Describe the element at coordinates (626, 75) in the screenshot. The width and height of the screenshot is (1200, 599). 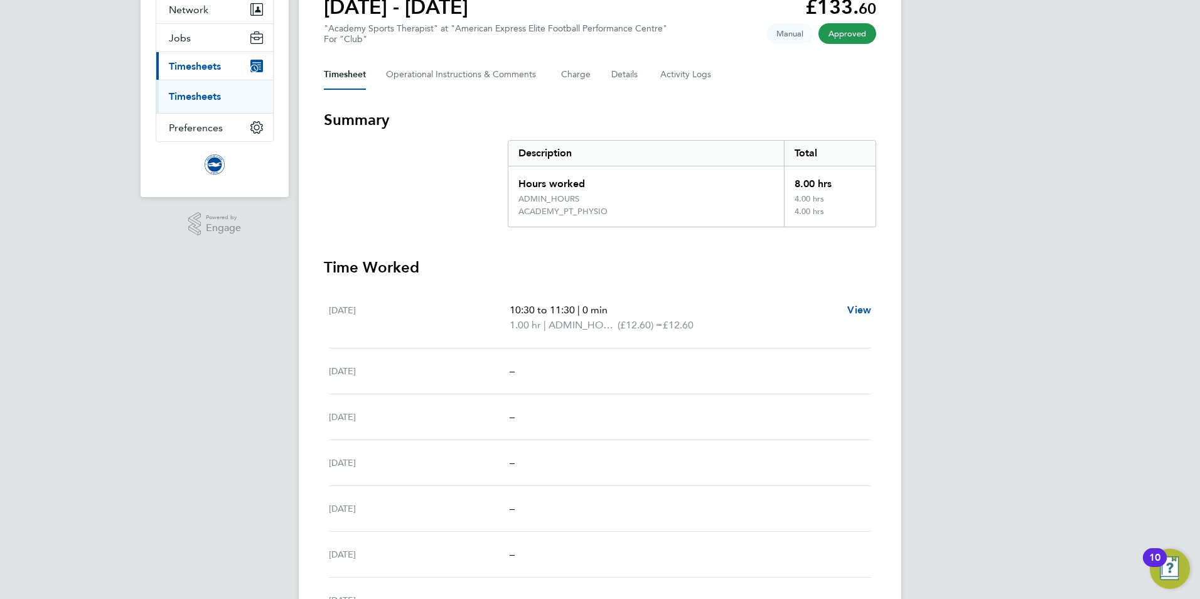
I see `button: Details` at that location.